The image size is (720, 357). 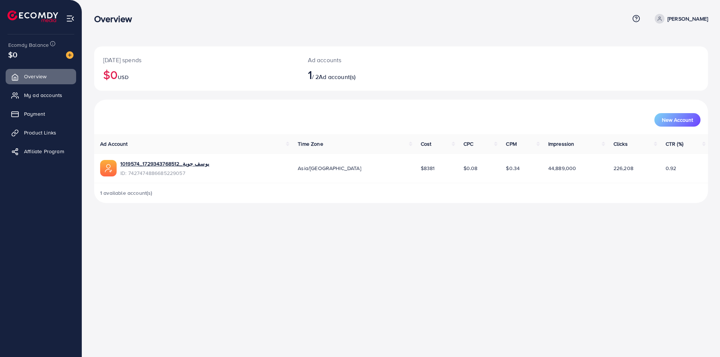 What do you see at coordinates (40, 133) in the screenshot?
I see `span: Product Links` at bounding box center [40, 133].